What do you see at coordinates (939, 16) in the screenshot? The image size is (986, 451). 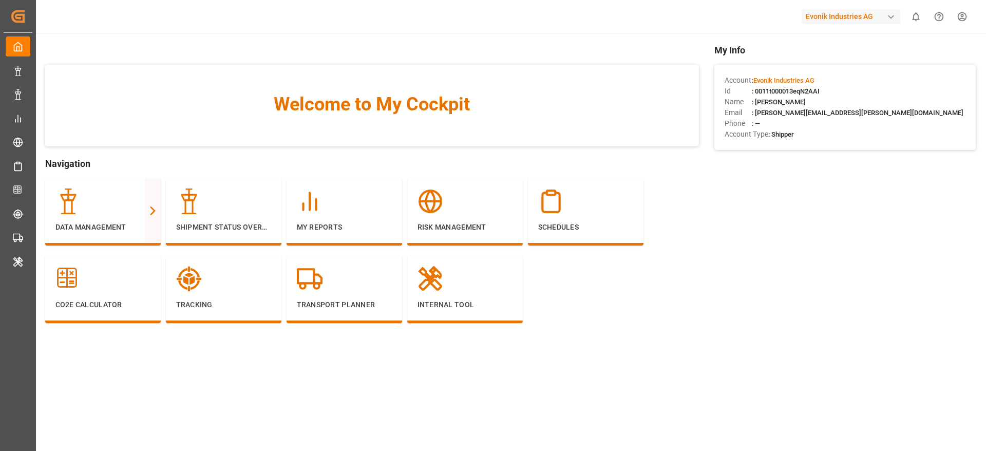 I see `button: Help Center` at bounding box center [939, 16].